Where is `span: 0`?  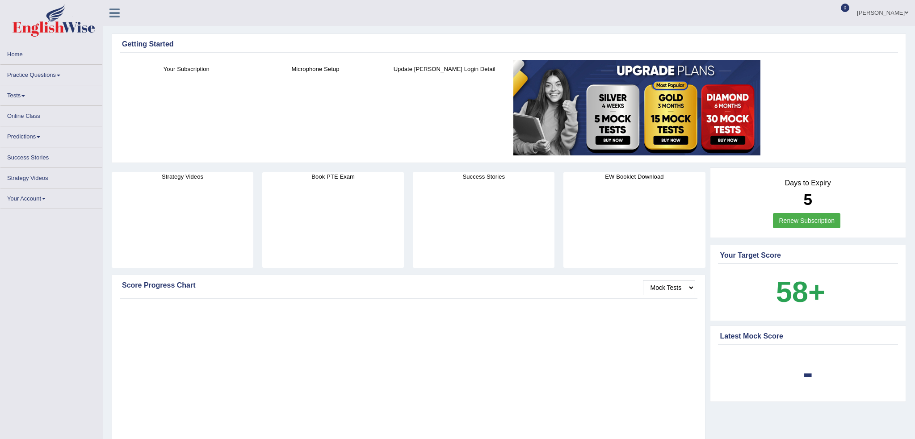 span: 0 is located at coordinates (845, 8).